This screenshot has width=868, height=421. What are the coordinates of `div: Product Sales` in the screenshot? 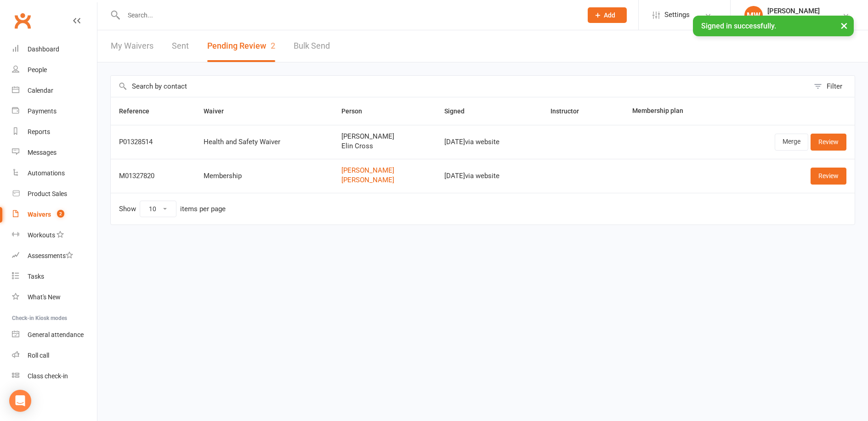 It's located at (47, 194).